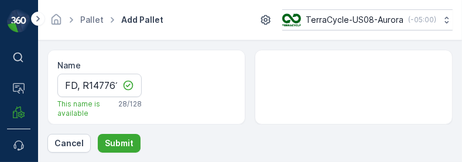 The width and height of the screenshot is (462, 162). What do you see at coordinates (119, 143) in the screenshot?
I see `p: Submit` at bounding box center [119, 143].